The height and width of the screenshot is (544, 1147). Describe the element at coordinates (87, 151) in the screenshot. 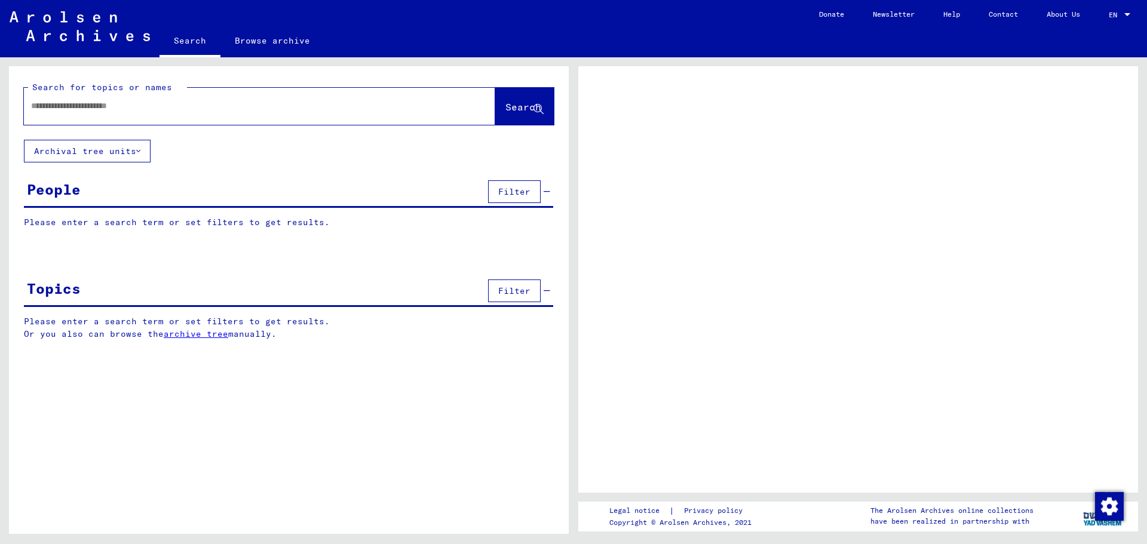

I see `button: Archival tree units` at that location.